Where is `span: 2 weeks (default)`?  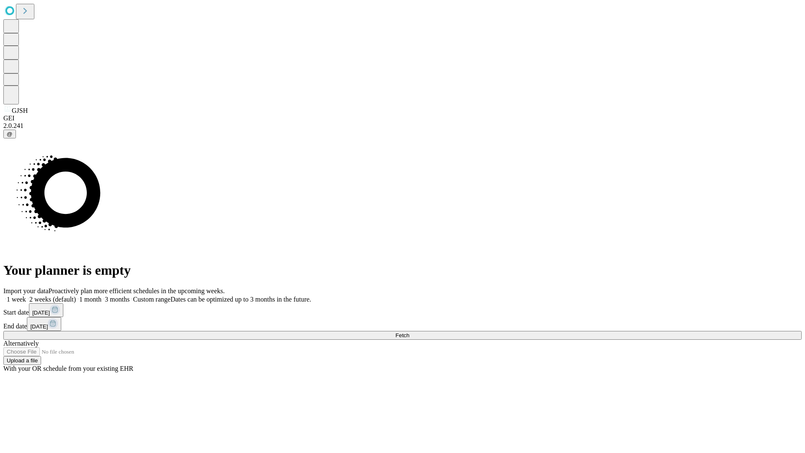
span: 2 weeks (default) is located at coordinates (52, 299).